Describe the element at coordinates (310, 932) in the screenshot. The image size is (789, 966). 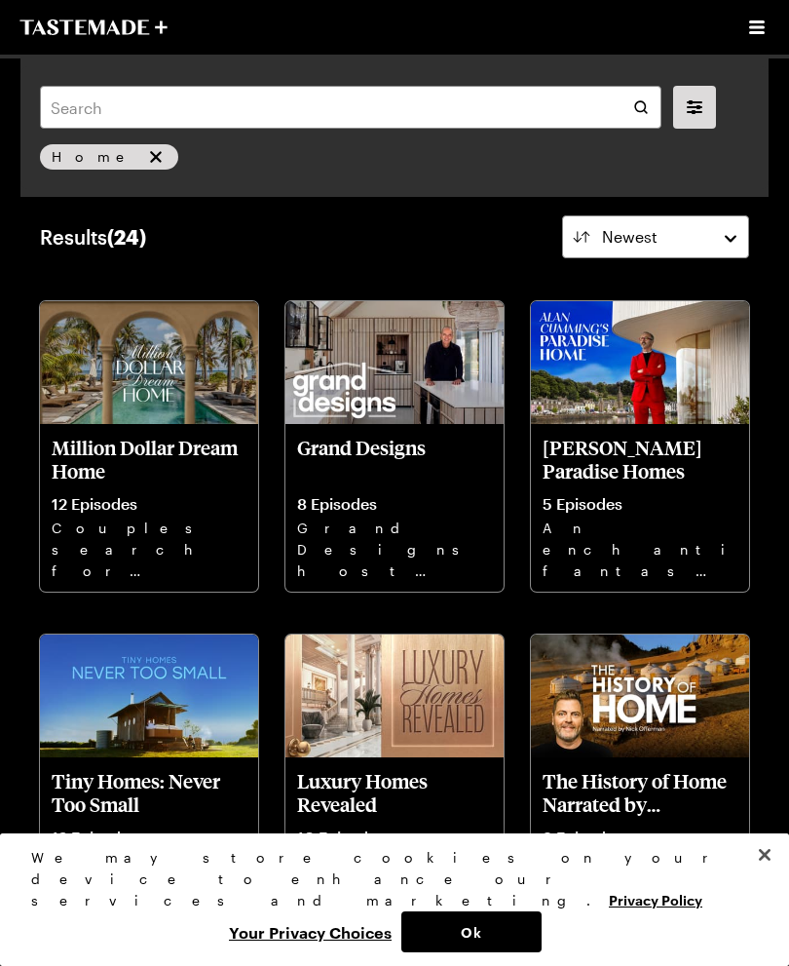
I see `button: Your Privacy Choices` at that location.